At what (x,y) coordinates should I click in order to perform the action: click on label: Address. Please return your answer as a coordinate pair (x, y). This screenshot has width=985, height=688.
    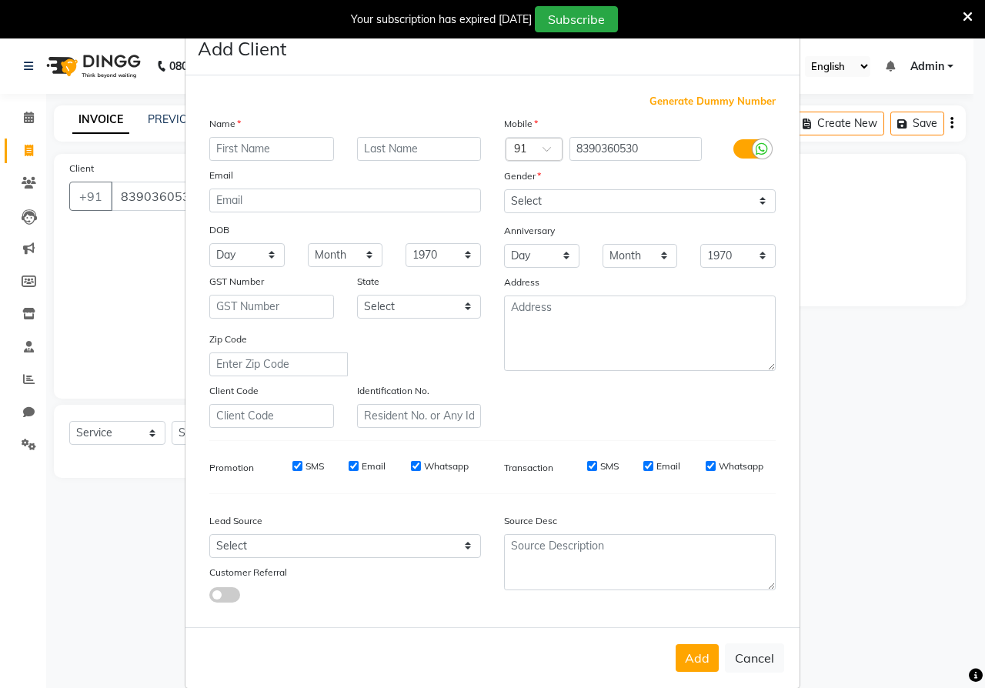
    Looking at the image, I should click on (522, 282).